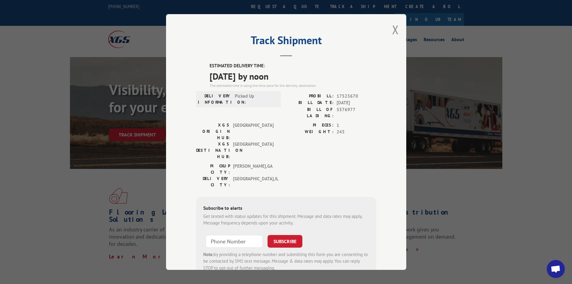  Describe the element at coordinates (213, 169) in the screenshot. I see `label: PICKUP CITY:` at that location.